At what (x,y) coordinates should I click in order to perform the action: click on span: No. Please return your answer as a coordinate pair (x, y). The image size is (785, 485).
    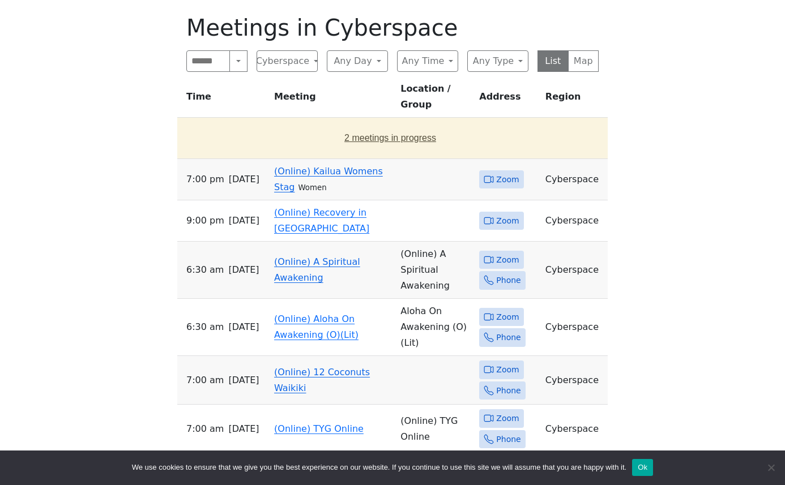
    Looking at the image, I should click on (771, 468).